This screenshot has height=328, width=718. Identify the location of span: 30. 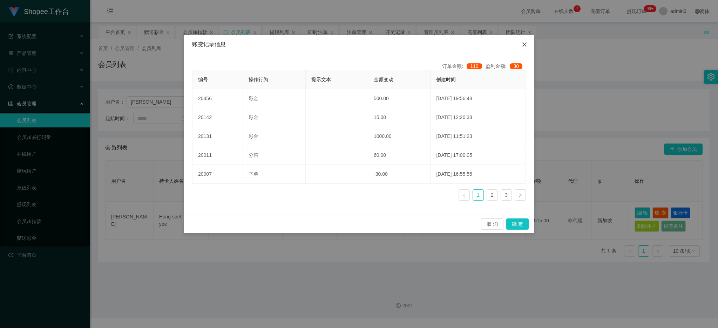
(516, 66).